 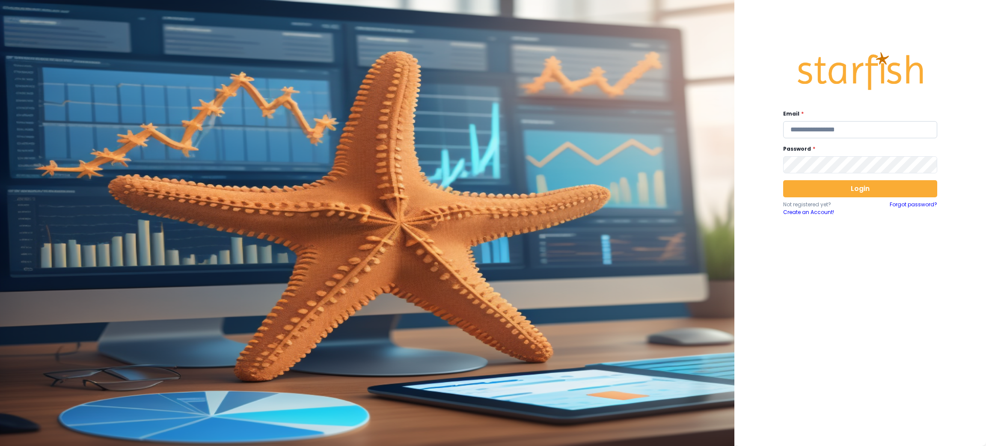 What do you see at coordinates (860, 71) in the screenshot?
I see `img: Logo.42cb71d561138c82c4ab.png` at bounding box center [860, 71].